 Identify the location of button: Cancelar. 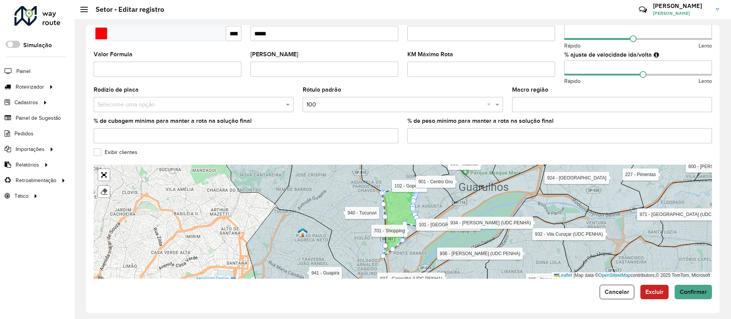
(617, 292).